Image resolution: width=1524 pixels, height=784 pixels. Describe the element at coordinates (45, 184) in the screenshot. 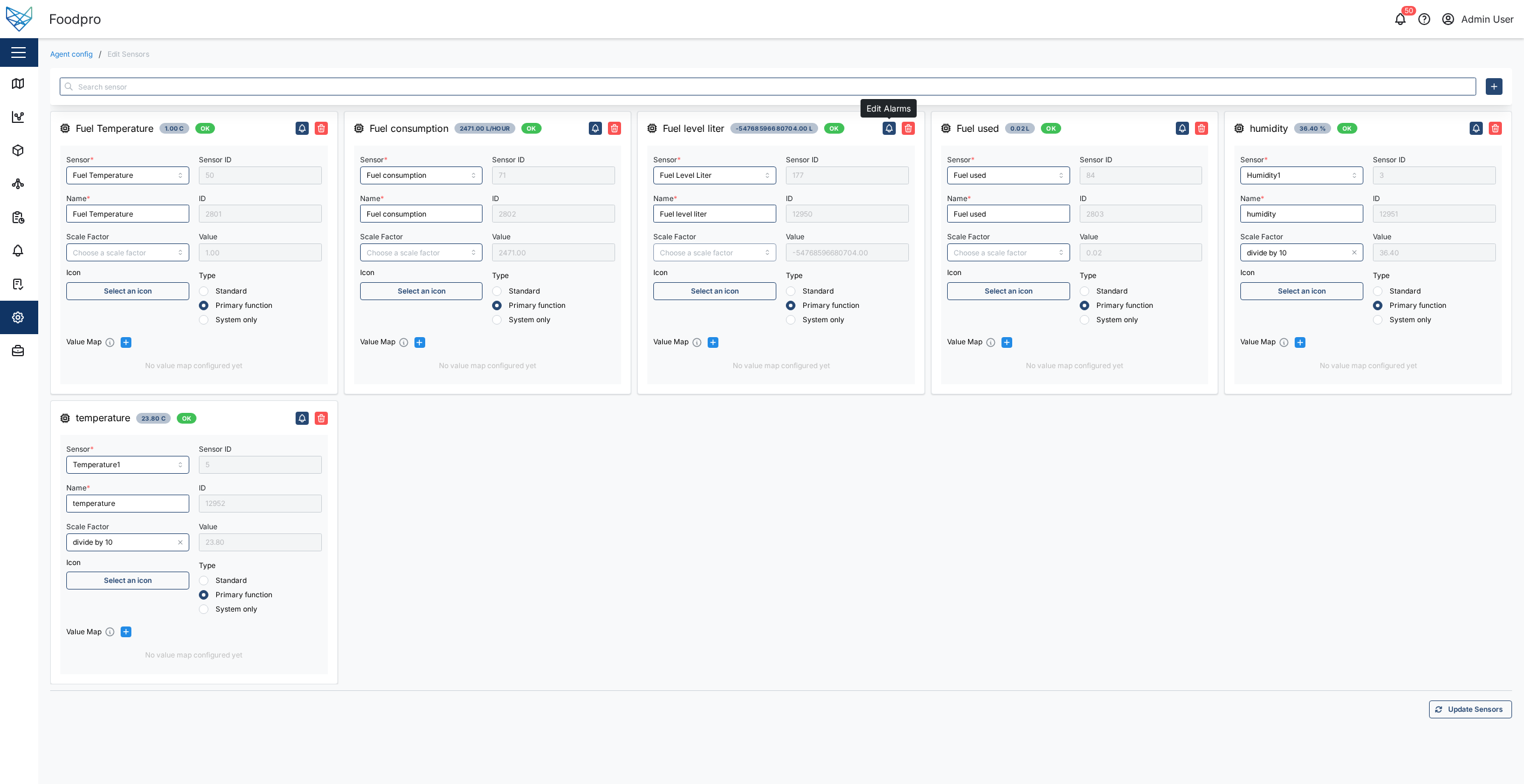

I see `div: Sites` at that location.